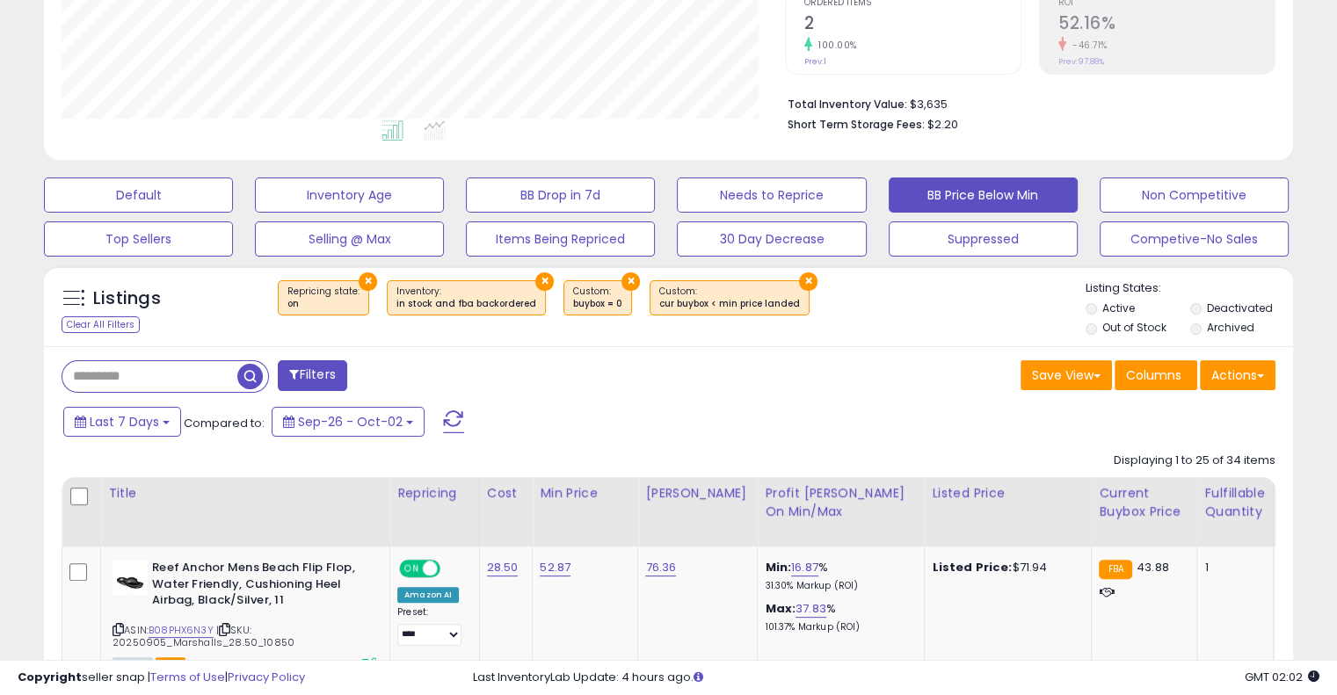 This screenshot has height=695, width=1337. What do you see at coordinates (1066, 375) in the screenshot?
I see `button: Save View` at bounding box center [1066, 375].